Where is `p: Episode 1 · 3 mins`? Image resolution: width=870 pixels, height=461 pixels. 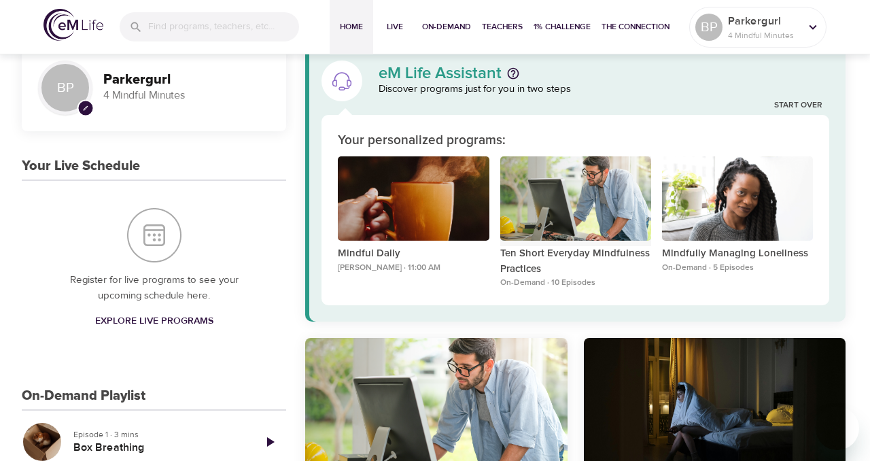
p: Episode 1 · 3 mins is located at coordinates (158, 434).